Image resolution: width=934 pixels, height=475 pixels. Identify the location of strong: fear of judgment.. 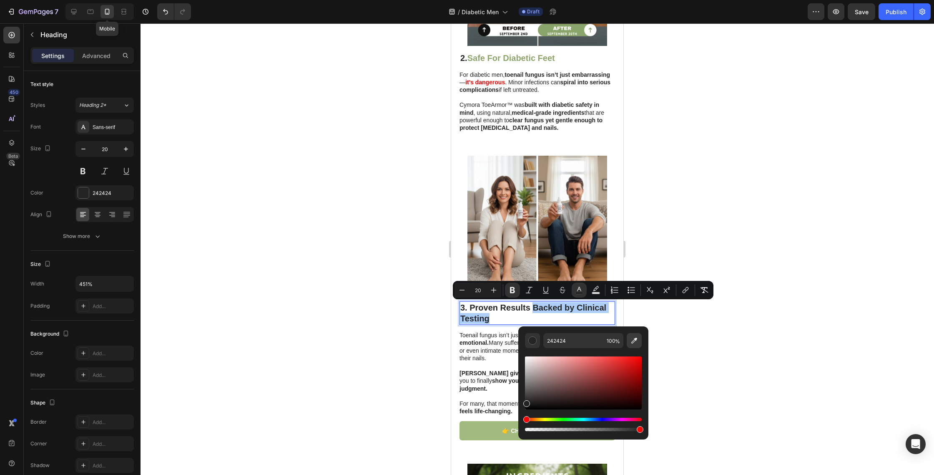
(79, 361).